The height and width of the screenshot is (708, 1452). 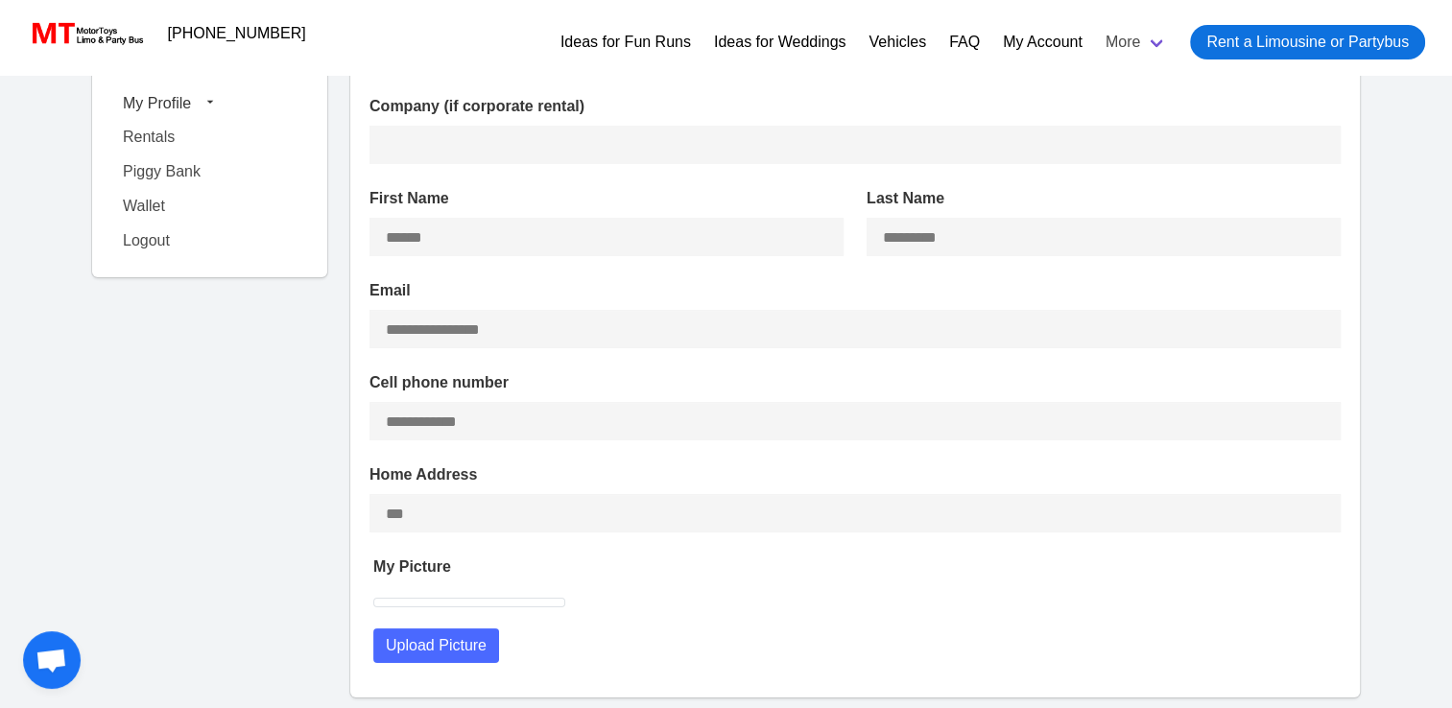 I want to click on a: Ideas for Fun Runs, so click(x=626, y=42).